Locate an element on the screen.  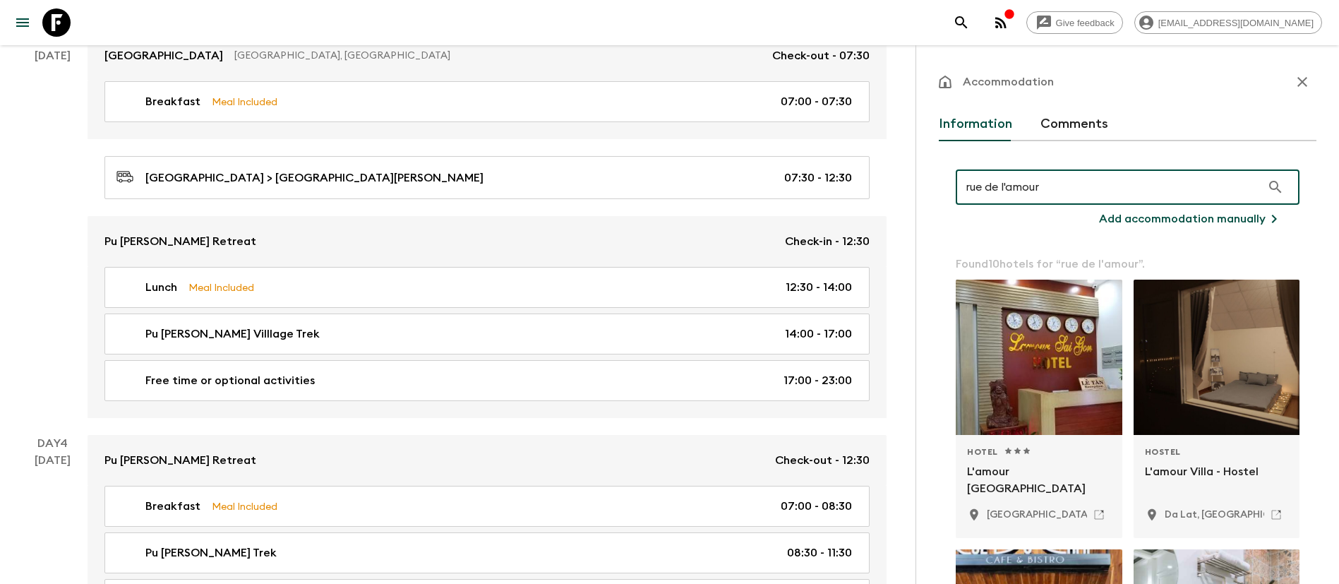
p: Da Lat, Vietnam is located at coordinates (1235, 515).